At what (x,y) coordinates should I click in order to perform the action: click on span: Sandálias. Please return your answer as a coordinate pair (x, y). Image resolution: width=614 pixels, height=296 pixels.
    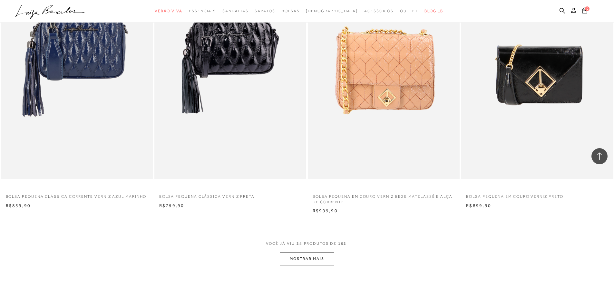
    Looking at the image, I should click on (235, 11).